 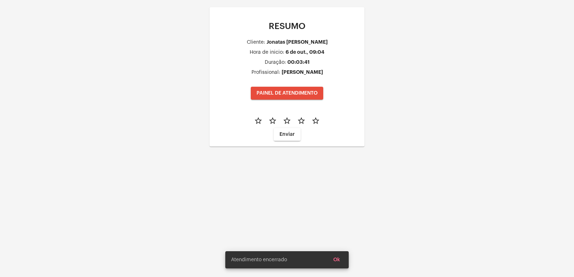 What do you see at coordinates (259, 260) in the screenshot?
I see `span: Atendimento encerrado` at bounding box center [259, 260].